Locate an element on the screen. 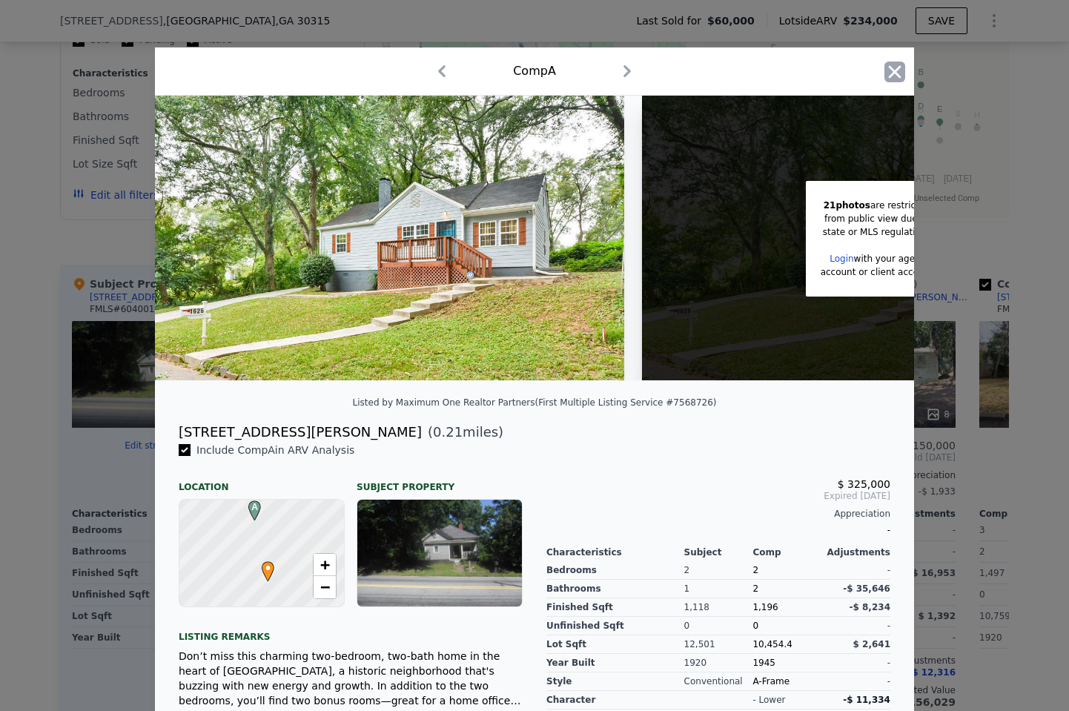  div: Bedrooms is located at coordinates (615, 570).